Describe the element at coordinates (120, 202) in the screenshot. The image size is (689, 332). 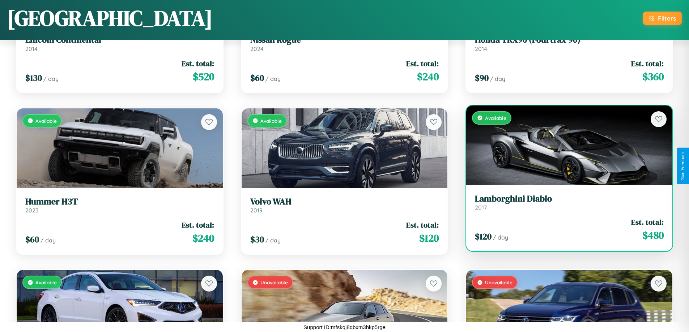
I see `h3: Hummer H3T` at that location.